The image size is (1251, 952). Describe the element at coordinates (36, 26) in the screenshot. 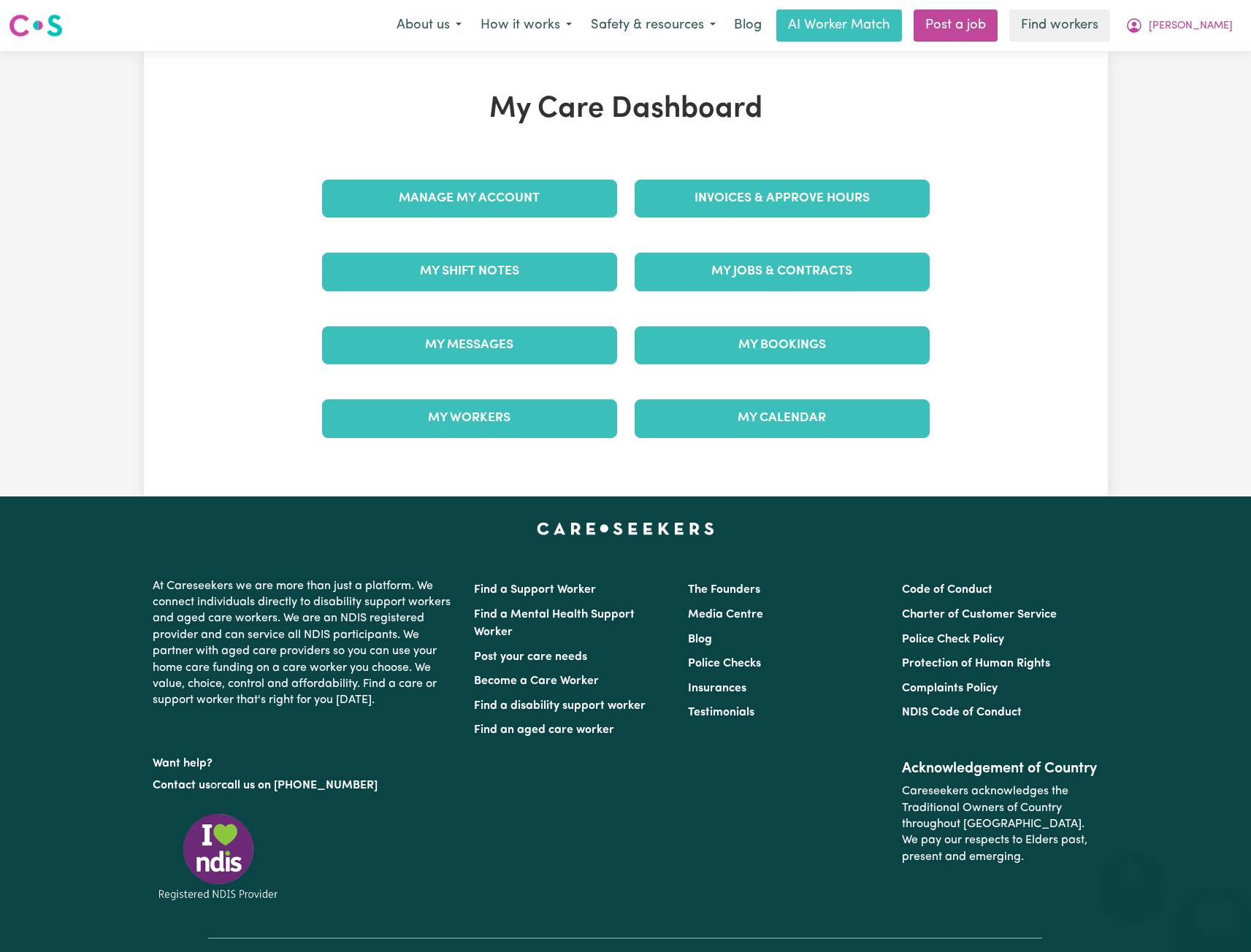

I see `img: Careseekers logo` at that location.